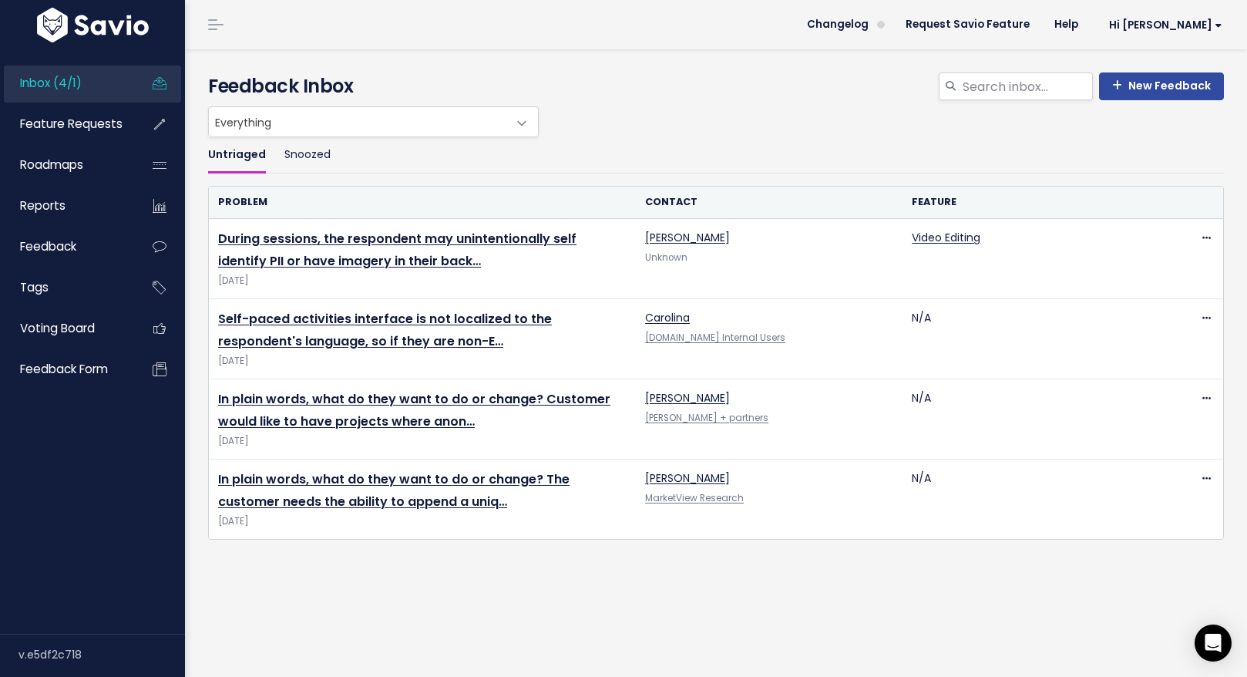 Image resolution: width=1247 pixels, height=677 pixels. What do you see at coordinates (1161, 86) in the screenshot?
I see `a: New Feedback` at bounding box center [1161, 86].